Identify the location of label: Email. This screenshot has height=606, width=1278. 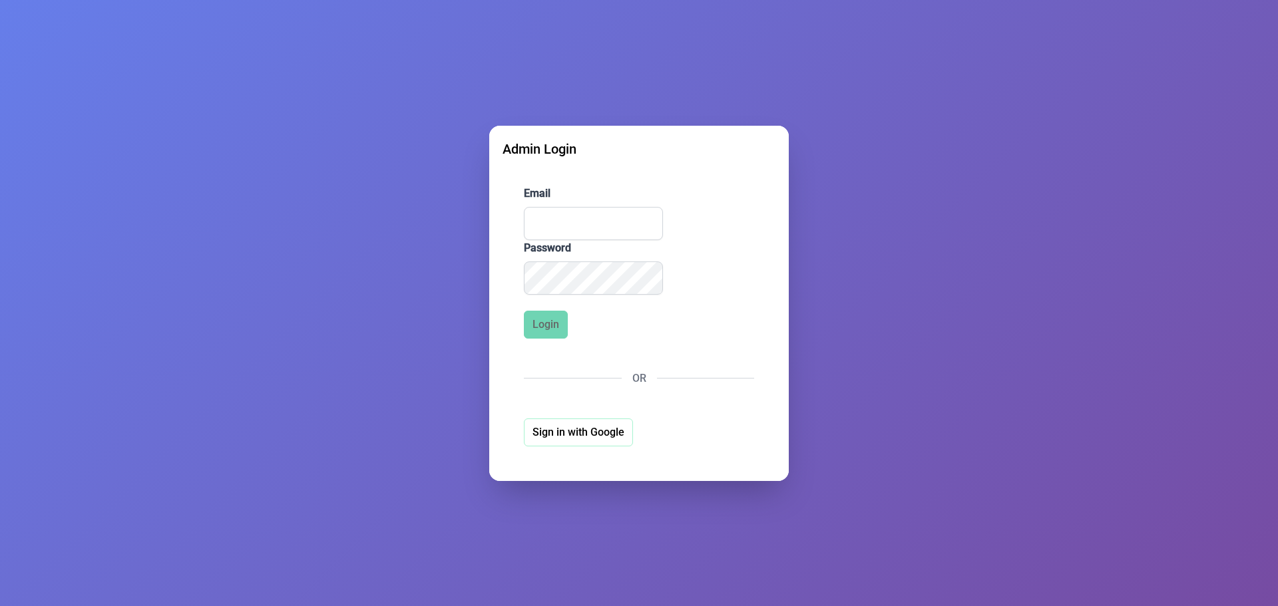
(639, 194).